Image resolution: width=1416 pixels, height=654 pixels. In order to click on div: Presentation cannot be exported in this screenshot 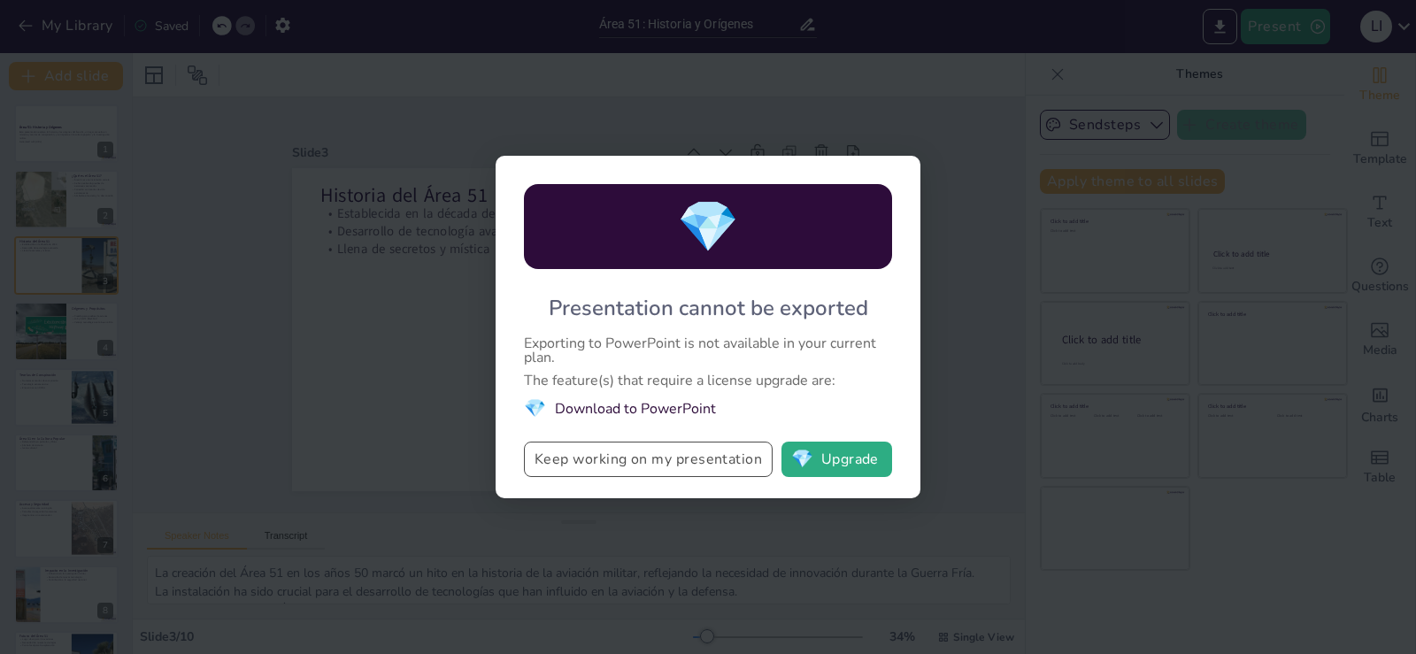, I will do `click(708, 308)`.